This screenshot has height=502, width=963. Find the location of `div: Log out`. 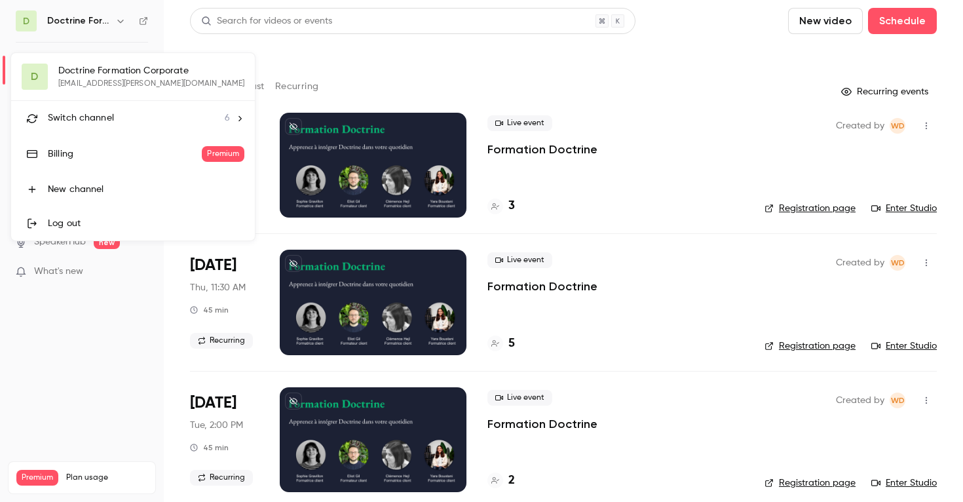

div: Log out is located at coordinates (146, 223).